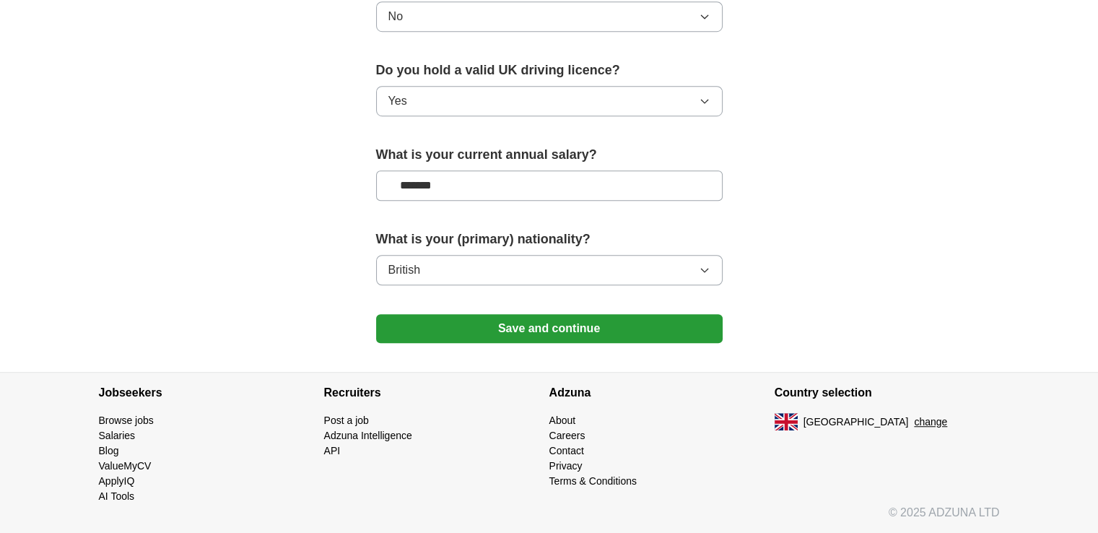  I want to click on label: Do you hold a valid UK driving licence?, so click(549, 70).